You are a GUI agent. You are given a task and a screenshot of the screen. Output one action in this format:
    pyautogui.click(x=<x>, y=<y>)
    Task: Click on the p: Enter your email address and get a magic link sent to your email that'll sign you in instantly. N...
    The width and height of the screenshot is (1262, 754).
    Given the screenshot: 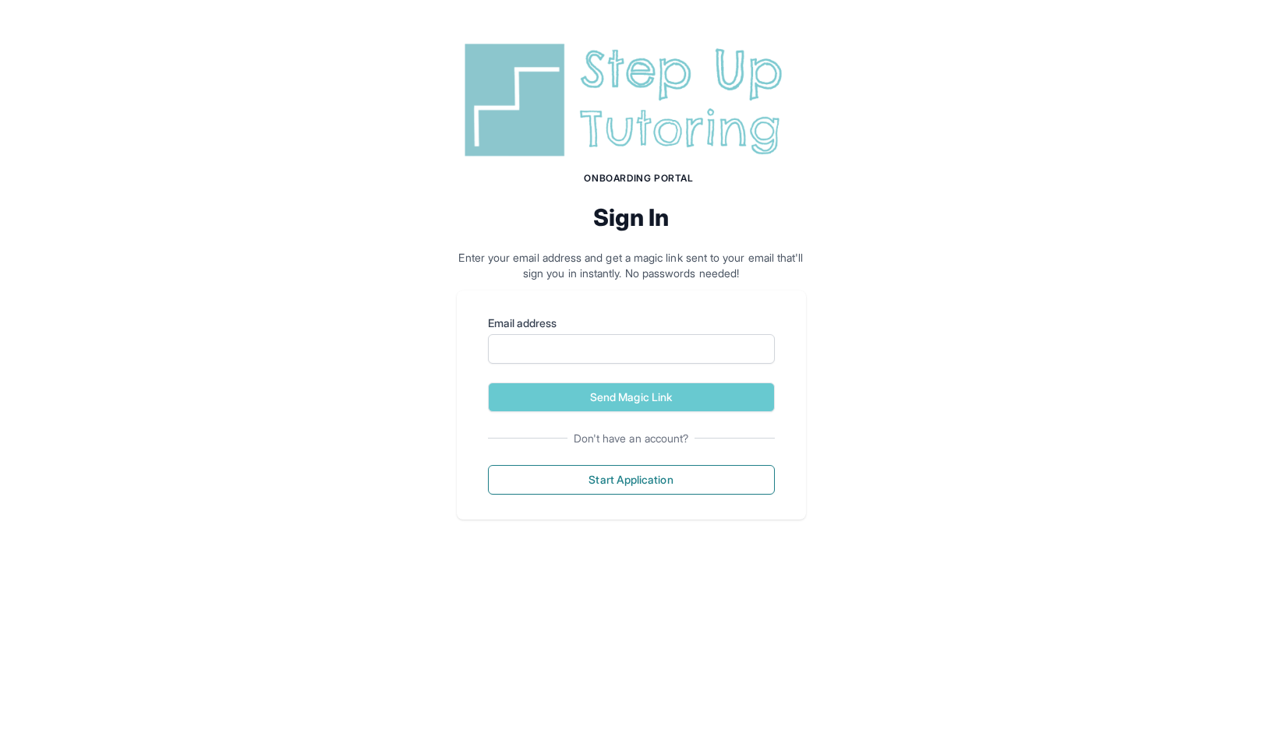 What is the action you would take?
    pyautogui.click(x=631, y=266)
    